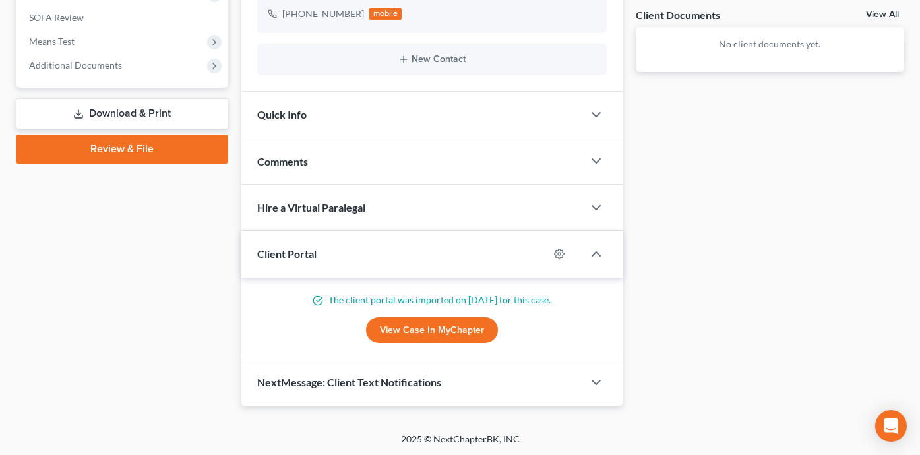 This screenshot has height=455, width=920. What do you see at coordinates (349, 382) in the screenshot?
I see `span: NextMessage: Client Text Notifications` at bounding box center [349, 382].